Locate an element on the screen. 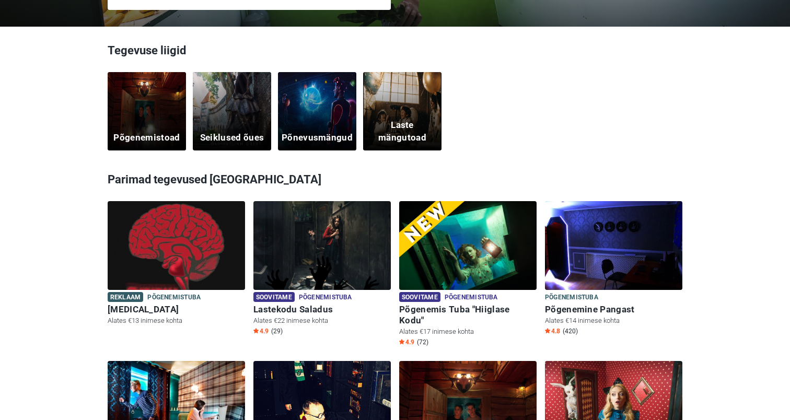 The height and width of the screenshot is (420, 790). a: Põgenemis Tuba "Hiiglase Kodu" Soovitame Põgenemistuba Põgenemis Tuba "Hiiglase Kodu" Alates €17 ... is located at coordinates (468, 275).